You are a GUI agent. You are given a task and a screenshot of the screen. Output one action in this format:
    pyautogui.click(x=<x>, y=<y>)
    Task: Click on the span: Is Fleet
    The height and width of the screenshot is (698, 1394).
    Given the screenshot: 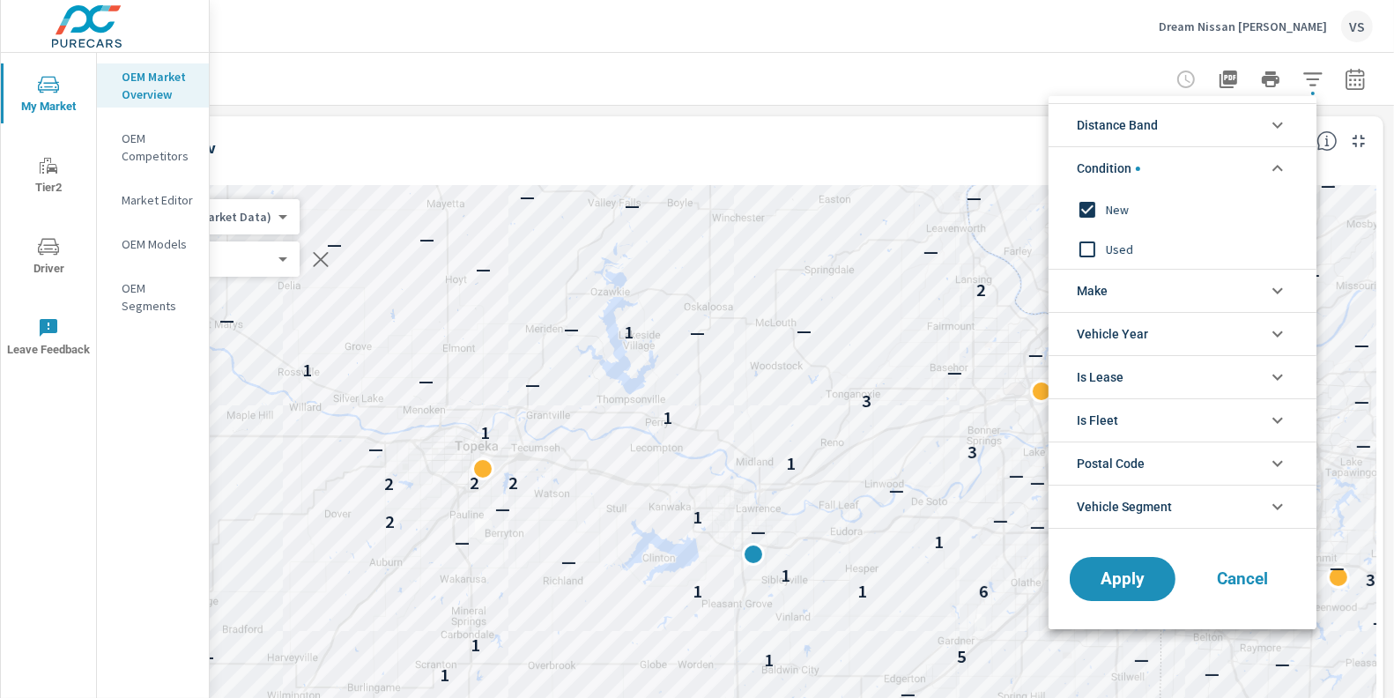 What is the action you would take?
    pyautogui.click(x=1097, y=420)
    